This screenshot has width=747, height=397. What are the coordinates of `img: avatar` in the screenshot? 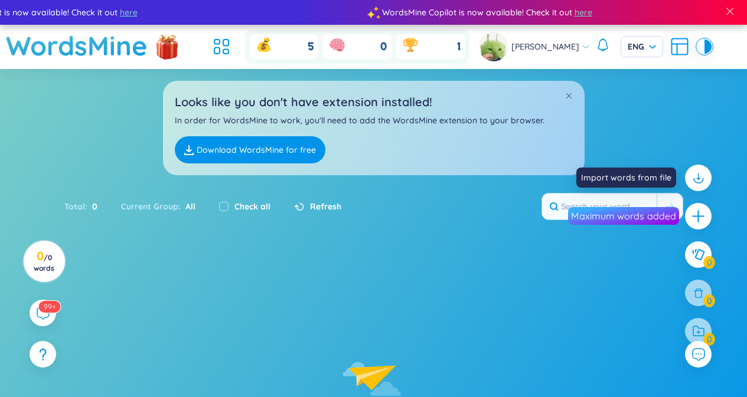 It's located at (493, 47).